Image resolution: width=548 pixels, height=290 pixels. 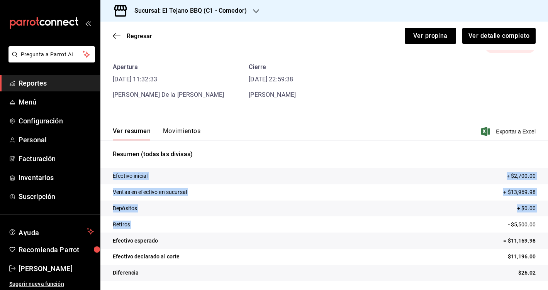 What do you see at coordinates (50, 60) in the screenshot?
I see `a: Pregunta a Parrot AI` at bounding box center [50, 60].